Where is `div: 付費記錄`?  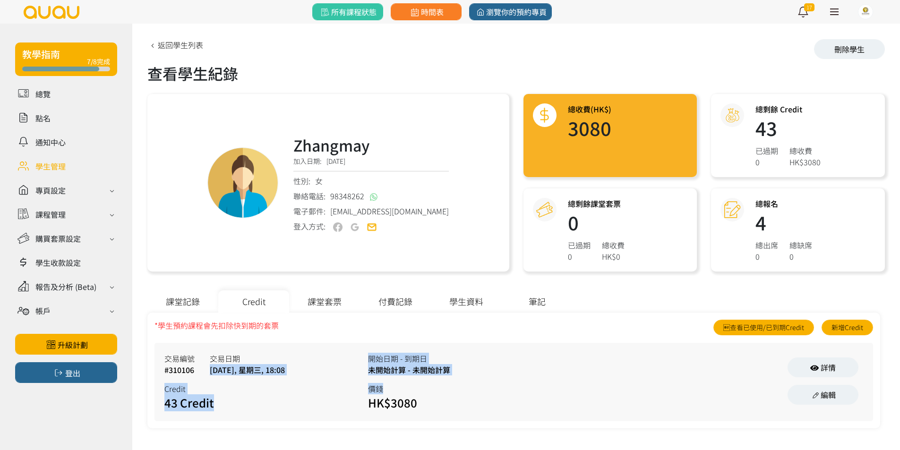
div: 付費記錄 is located at coordinates (395, 301).